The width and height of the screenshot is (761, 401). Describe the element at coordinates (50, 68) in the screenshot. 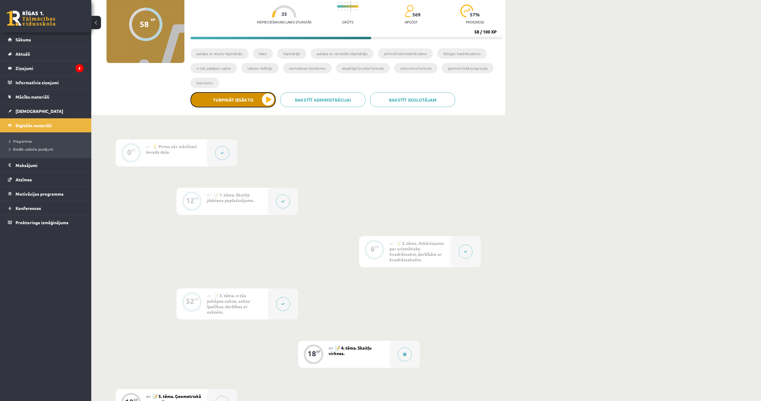

I see `legend: Ziņojumi` at that location.